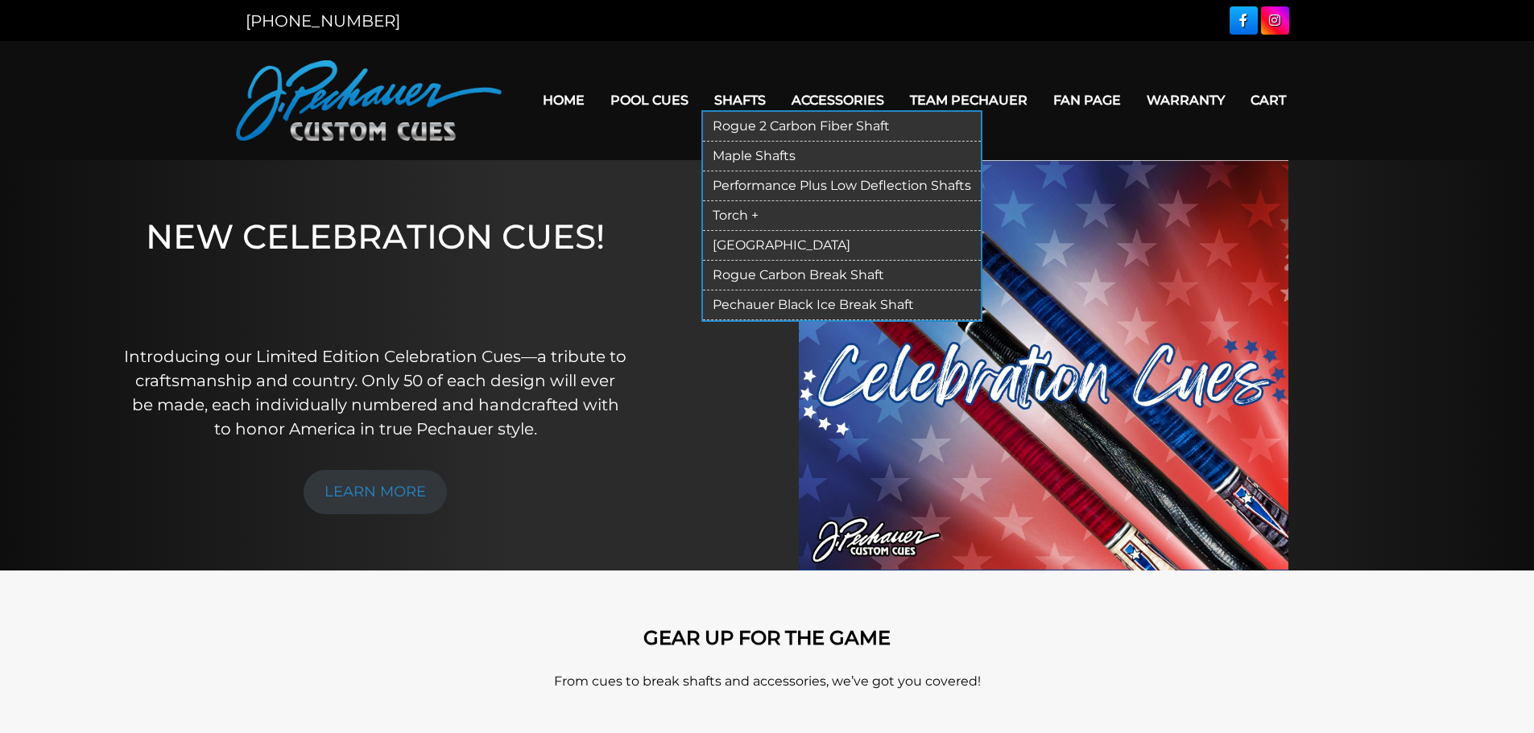 This screenshot has height=733, width=1534. I want to click on a: Warranty, so click(1185, 100).